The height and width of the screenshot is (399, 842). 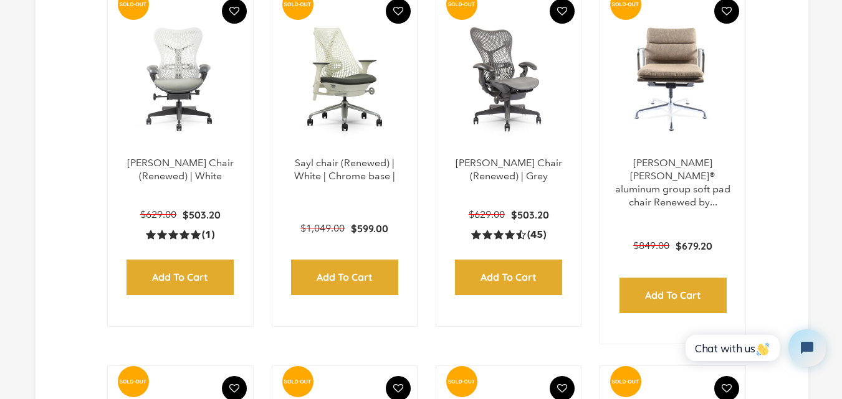 I want to click on button: Open chat widget, so click(x=135, y=29).